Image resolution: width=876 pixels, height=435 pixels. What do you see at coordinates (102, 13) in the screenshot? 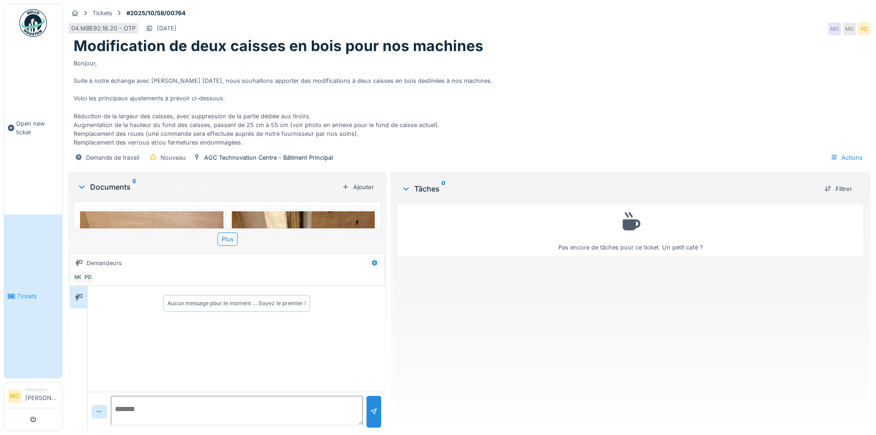
I see `div: Tickets` at bounding box center [102, 13].